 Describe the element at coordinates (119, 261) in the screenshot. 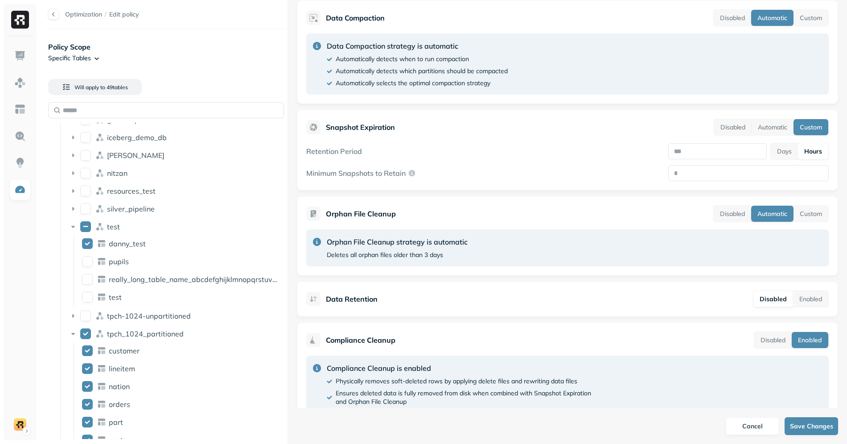

I see `span: pupils` at that location.